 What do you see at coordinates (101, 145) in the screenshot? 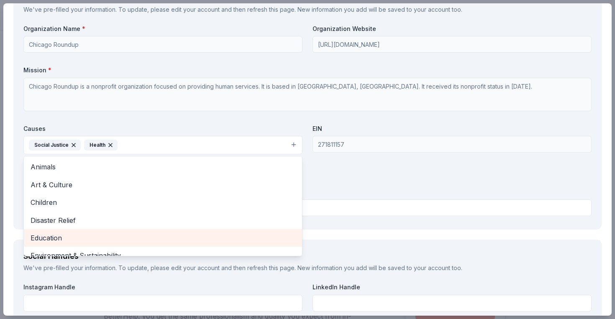
I see `div: Health` at bounding box center [101, 145].